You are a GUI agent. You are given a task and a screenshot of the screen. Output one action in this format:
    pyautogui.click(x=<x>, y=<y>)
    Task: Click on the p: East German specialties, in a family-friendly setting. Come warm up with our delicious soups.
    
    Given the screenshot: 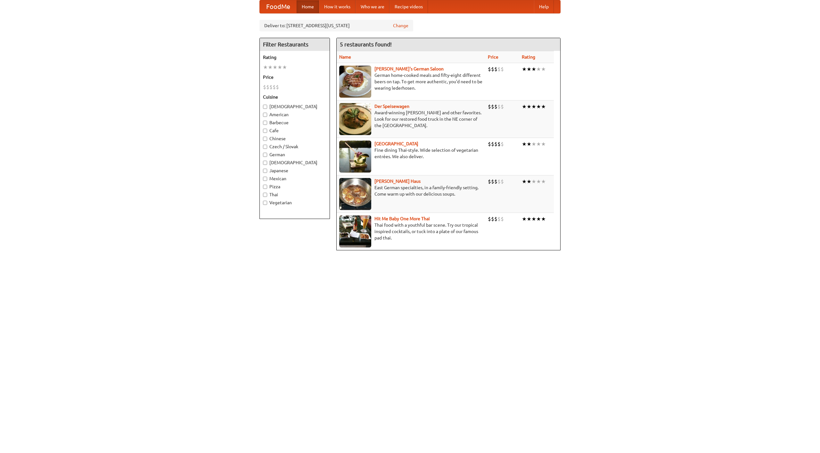 What is the action you would take?
    pyautogui.click(x=411, y=191)
    